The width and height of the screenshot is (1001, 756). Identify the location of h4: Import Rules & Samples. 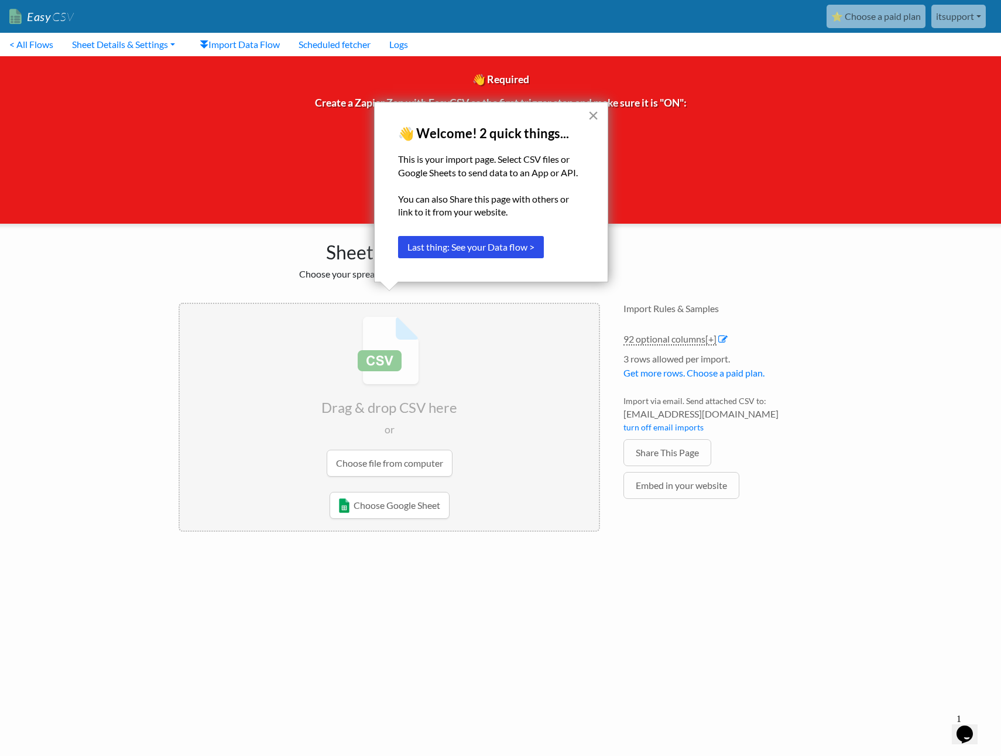
(723, 308).